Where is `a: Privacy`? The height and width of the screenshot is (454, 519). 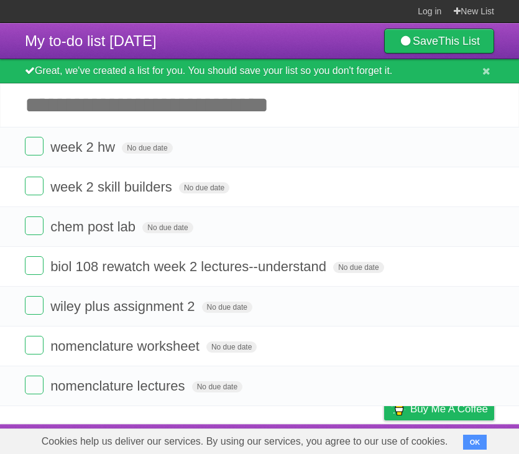
a: Privacy is located at coordinates (384, 439).